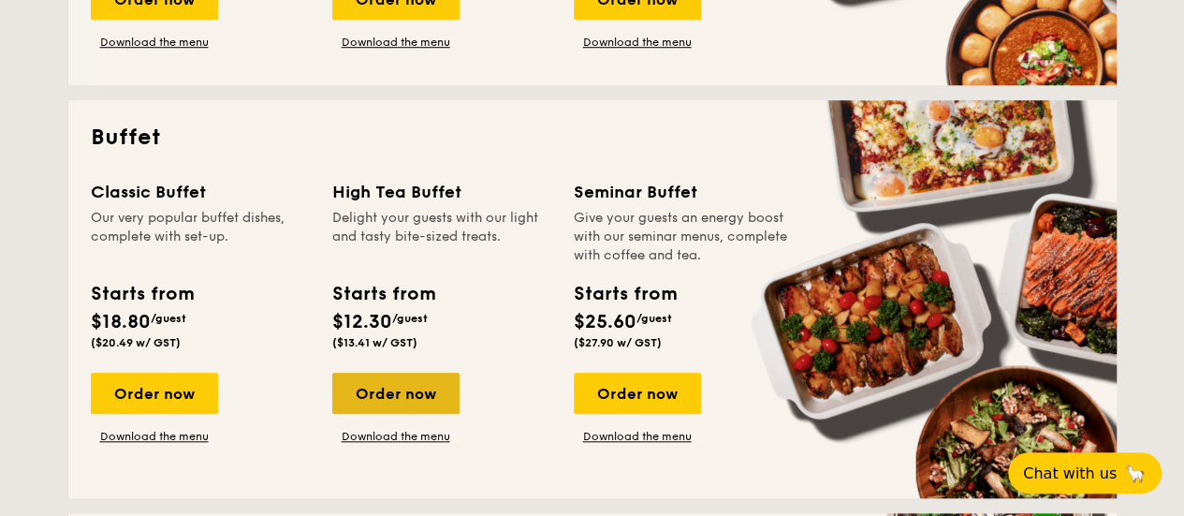 This screenshot has width=1184, height=516. I want to click on div: Classic Buffet, so click(200, 192).